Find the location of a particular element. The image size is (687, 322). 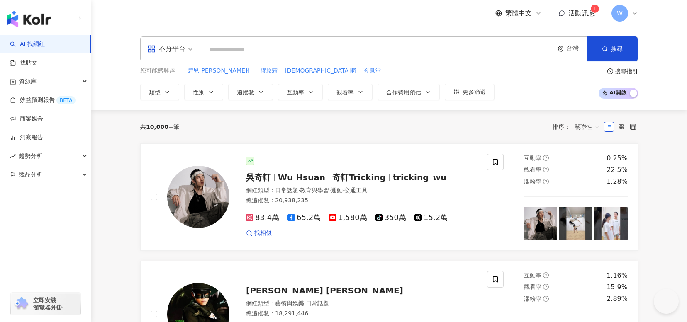

button: 玄鳳堂 is located at coordinates (372, 71).